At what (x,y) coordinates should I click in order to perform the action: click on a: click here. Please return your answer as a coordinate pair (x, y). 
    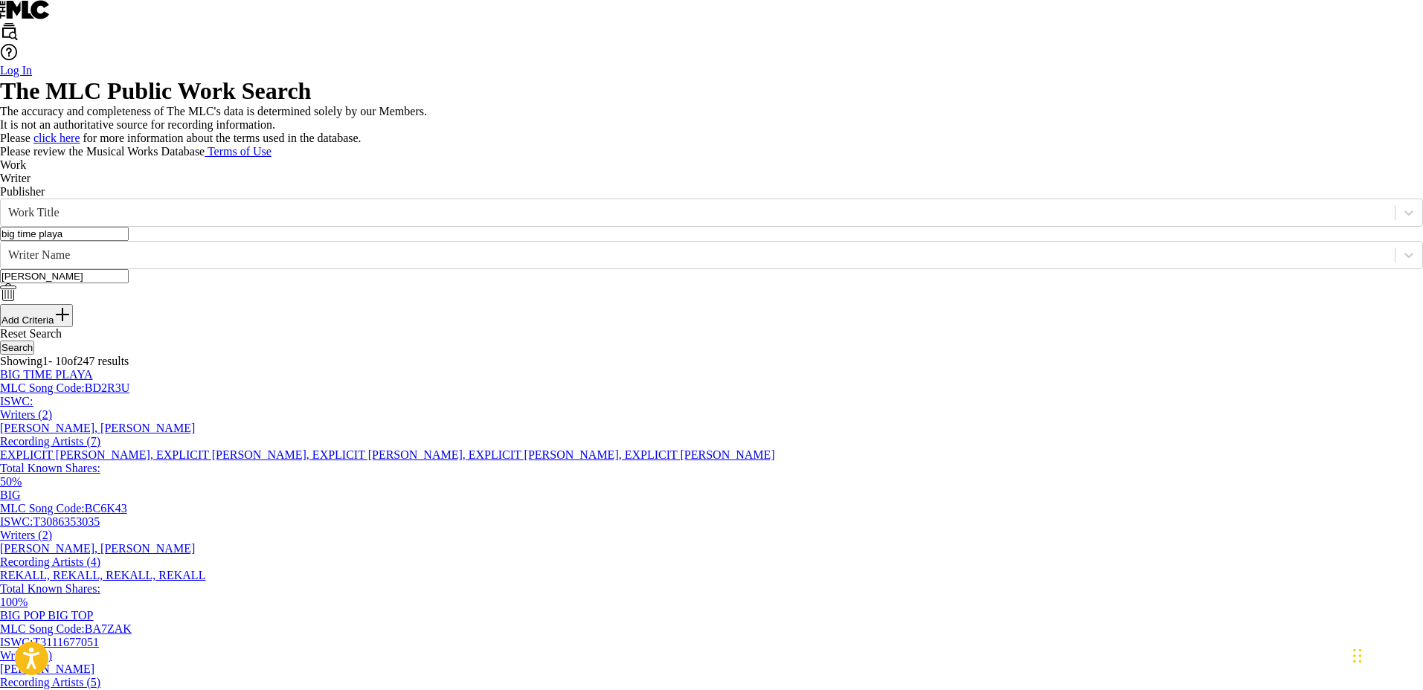
    Looking at the image, I should click on (57, 138).